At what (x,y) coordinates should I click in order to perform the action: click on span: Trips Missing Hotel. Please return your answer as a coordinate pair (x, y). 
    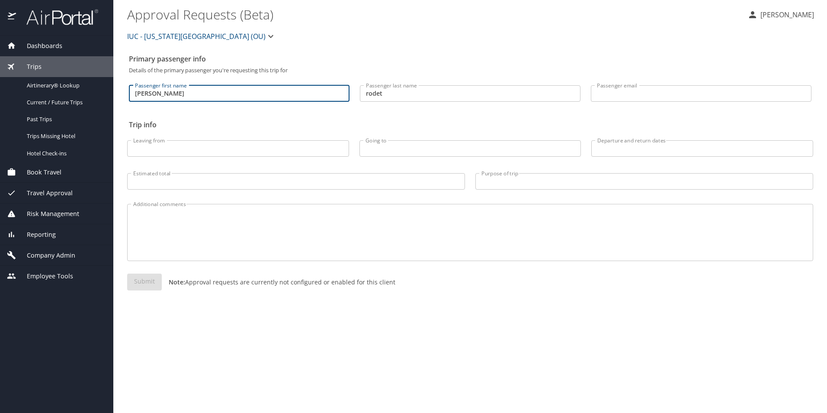
    Looking at the image, I should click on (65, 136).